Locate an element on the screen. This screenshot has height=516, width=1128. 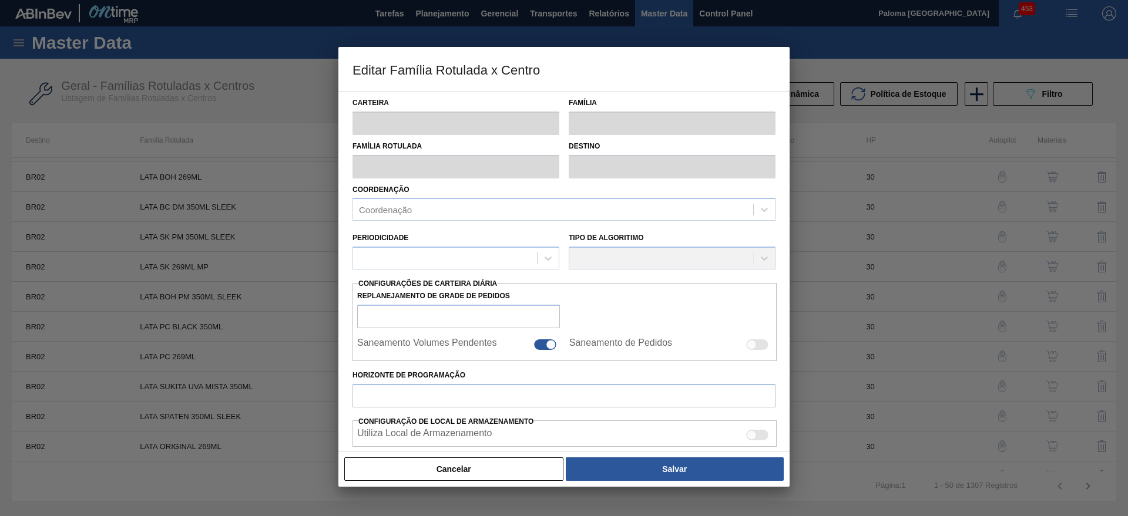
button: Cancelar is located at coordinates (453, 469).